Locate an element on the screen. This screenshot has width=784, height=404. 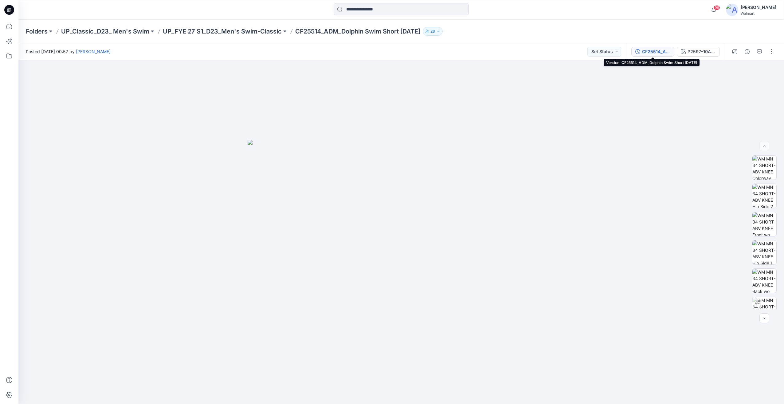
img: eyJhbGciOiJIUzI1NiIsImtpZCI6IjAiLCJzbHQiOiJzZXMiLCJ0eXAiOiJKV1QifQ.eyJkYXRhIjp7InR5cGUiOiJzdG9yYW... is located at coordinates (401, 272).